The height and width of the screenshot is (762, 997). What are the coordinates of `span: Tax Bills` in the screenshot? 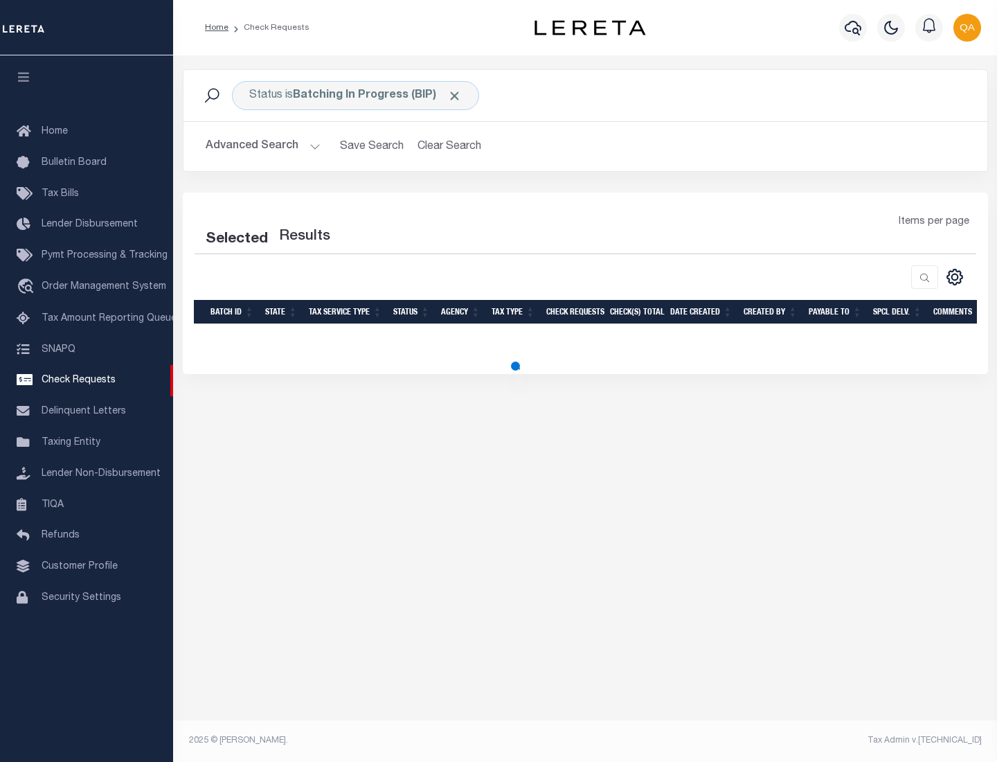 It's located at (60, 194).